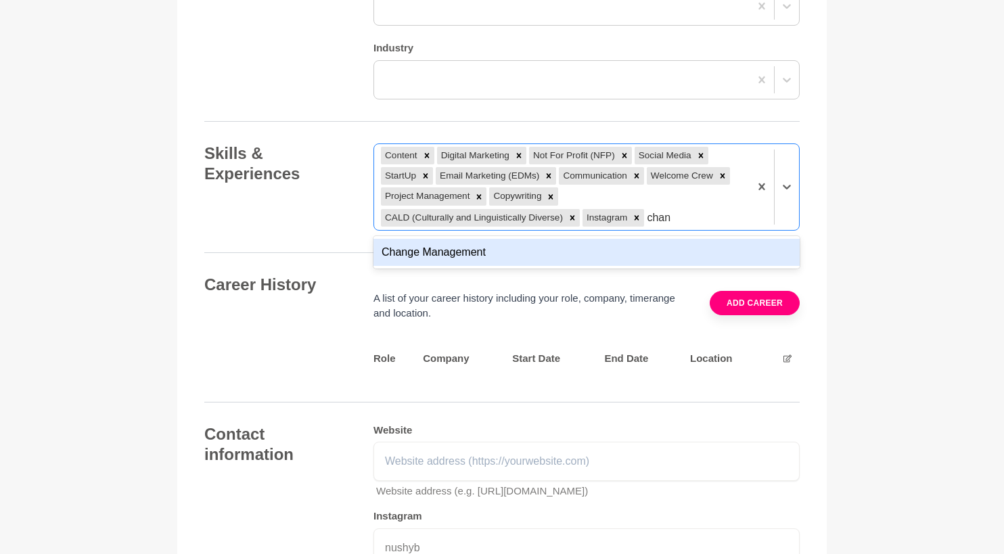  I want to click on h5: Website, so click(586, 430).